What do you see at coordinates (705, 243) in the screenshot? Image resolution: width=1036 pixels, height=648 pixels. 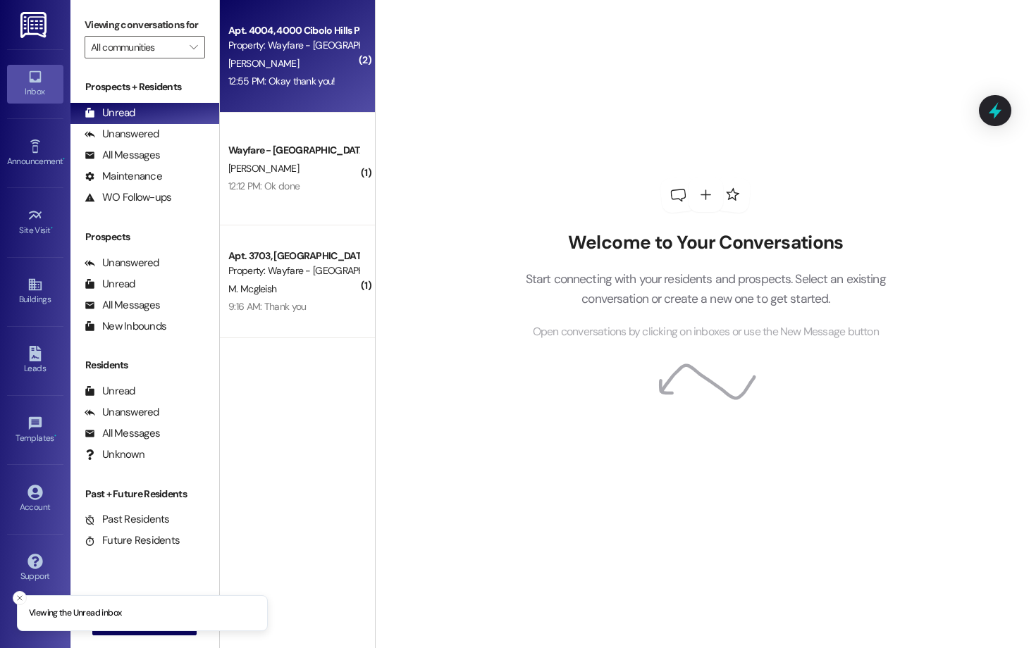 I see `h2: Welcome to Your Conversations` at bounding box center [705, 243].